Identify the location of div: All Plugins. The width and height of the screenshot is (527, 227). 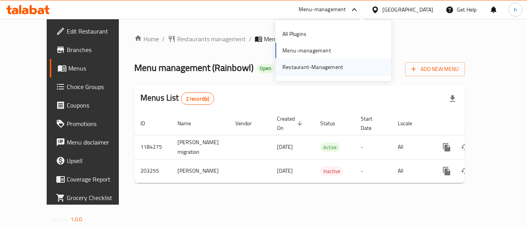
(294, 34).